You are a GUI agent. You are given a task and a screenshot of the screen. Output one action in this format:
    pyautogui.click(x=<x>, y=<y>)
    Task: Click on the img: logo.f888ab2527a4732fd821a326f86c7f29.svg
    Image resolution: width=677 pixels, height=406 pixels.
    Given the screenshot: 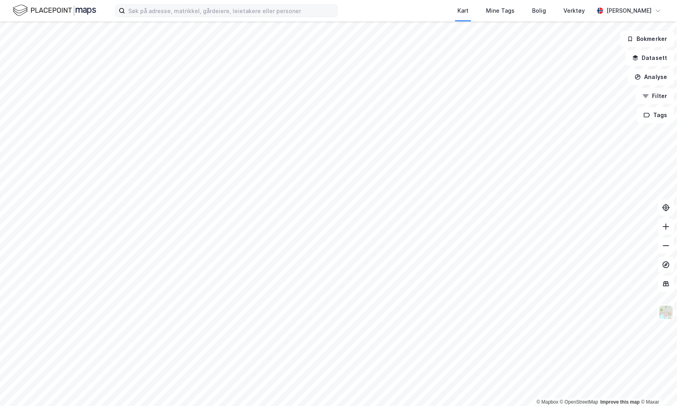 What is the action you would take?
    pyautogui.click(x=54, y=10)
    